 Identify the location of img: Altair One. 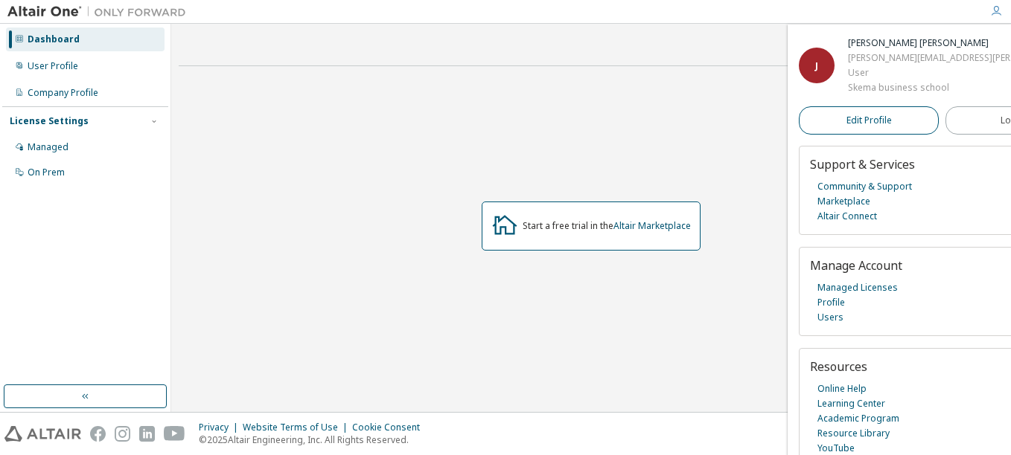
(100, 12).